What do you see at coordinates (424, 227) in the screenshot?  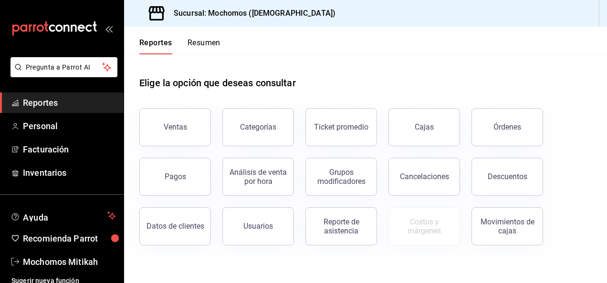 I see `div: Costos y márgenes` at bounding box center [424, 227].